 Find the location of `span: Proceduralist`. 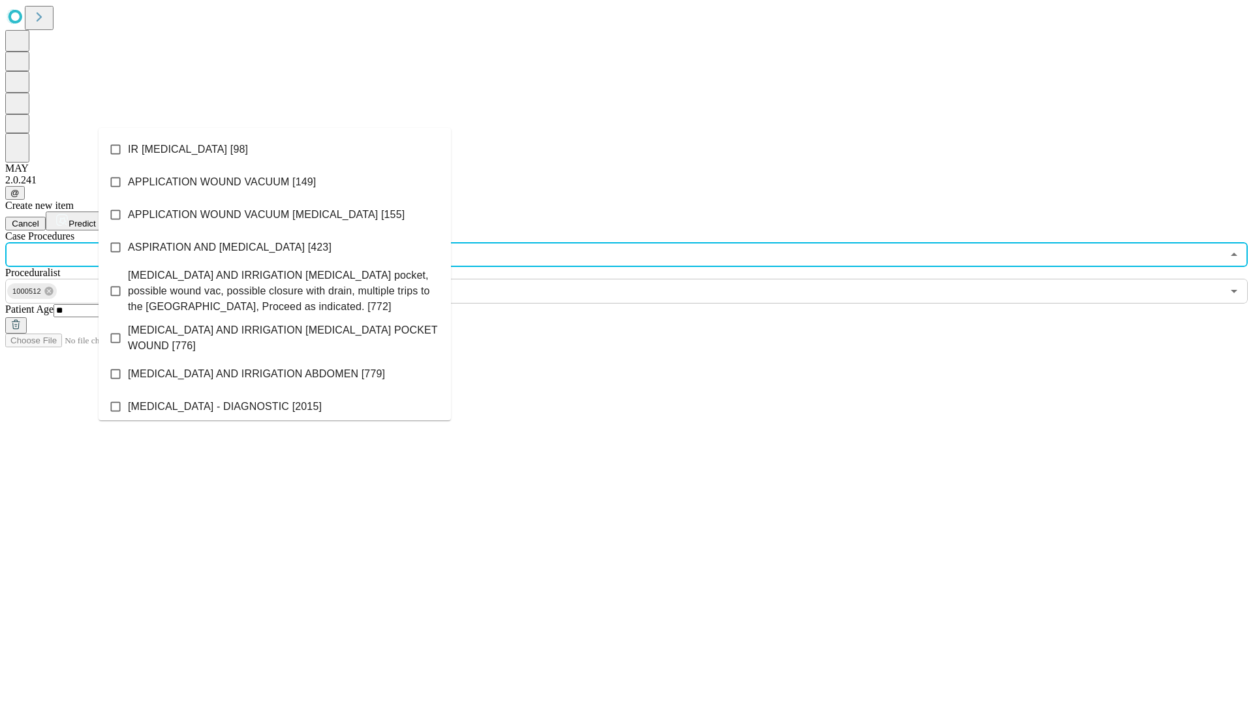

span: Proceduralist is located at coordinates (33, 272).